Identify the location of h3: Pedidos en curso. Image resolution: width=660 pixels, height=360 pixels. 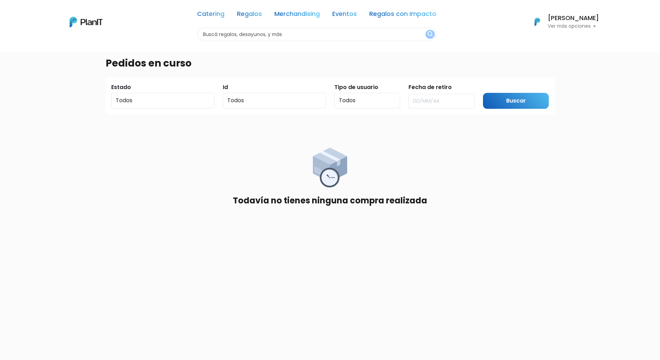
(149, 63).